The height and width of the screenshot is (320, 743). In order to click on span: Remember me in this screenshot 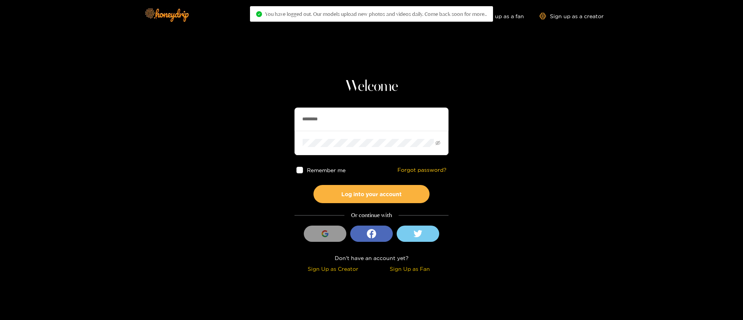, I will do `click(326, 170)`.